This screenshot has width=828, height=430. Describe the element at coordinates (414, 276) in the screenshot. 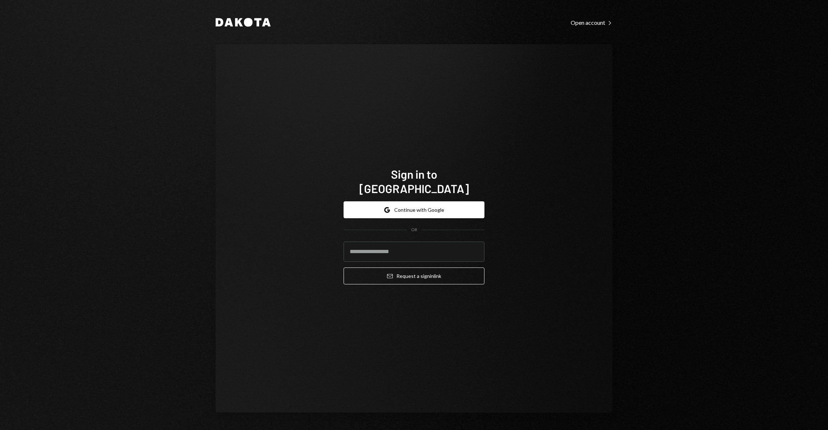

I see `button: Request a signinlink` at that location.